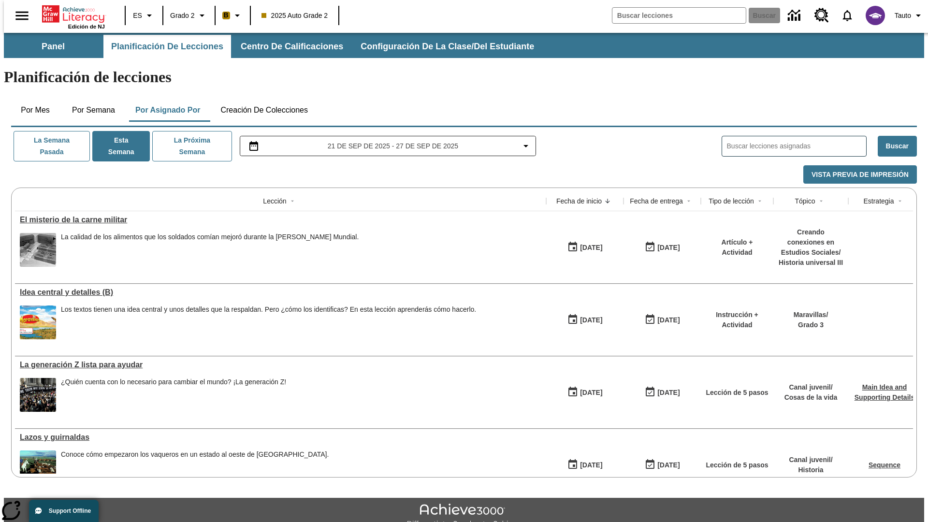 The image size is (928, 522). I want to click on div: Lazos y guirnaldas, so click(280, 437).